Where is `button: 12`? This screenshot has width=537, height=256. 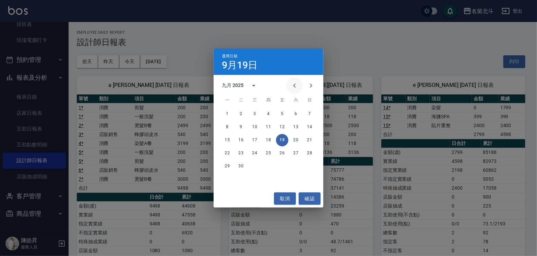
button: 12 is located at coordinates (282, 127).